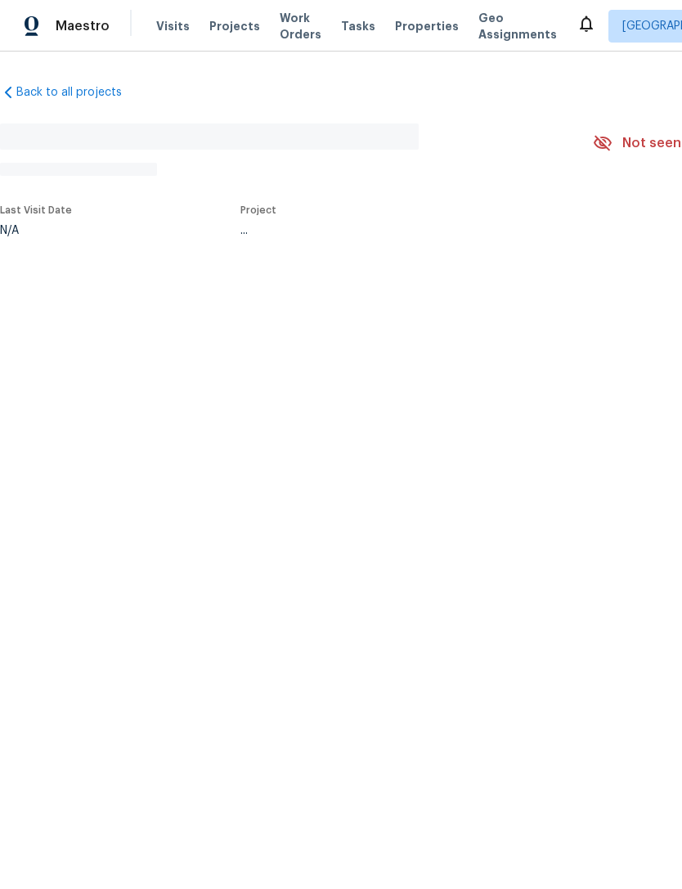  Describe the element at coordinates (358, 26) in the screenshot. I see `span: Tasks` at that location.